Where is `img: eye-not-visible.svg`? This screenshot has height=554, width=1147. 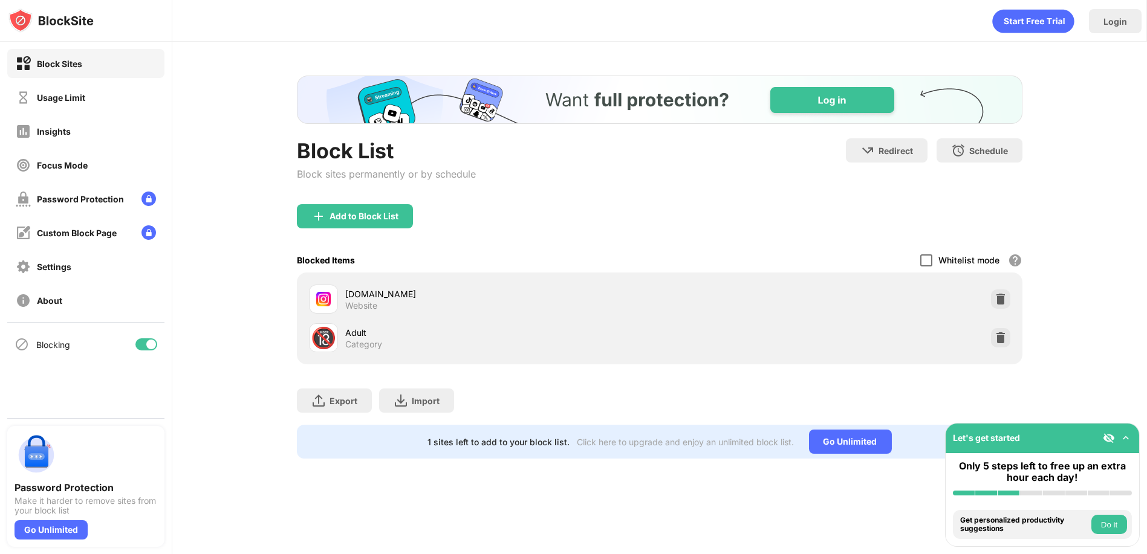
img: eye-not-visible.svg is located at coordinates (1109, 438).